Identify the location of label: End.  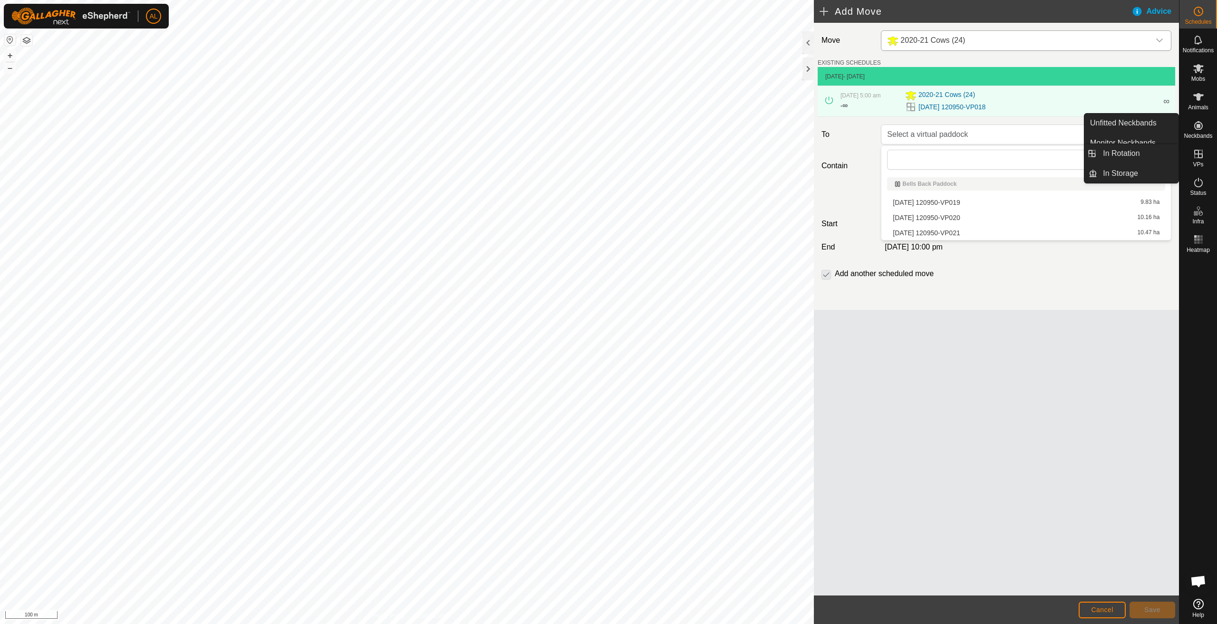
(847, 247).